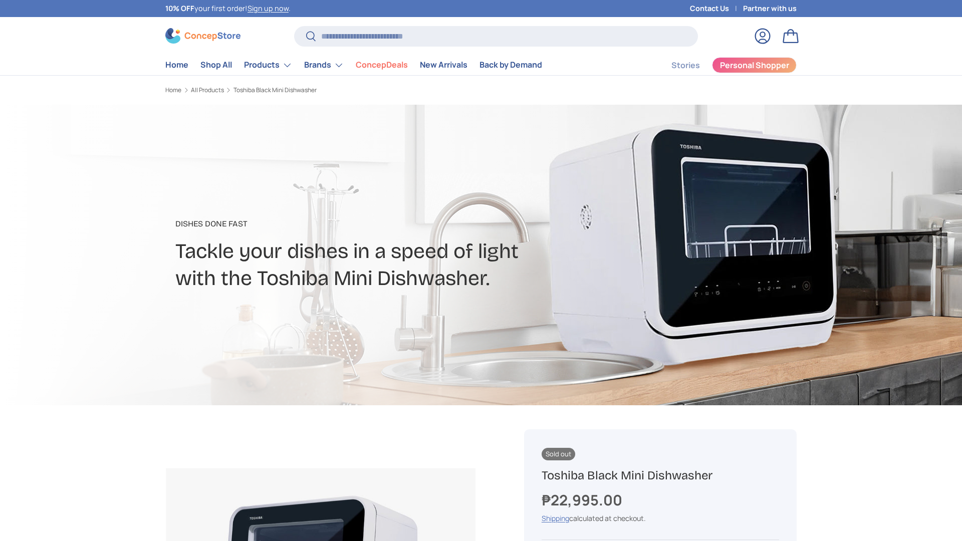 The image size is (962, 541). I want to click on summary: Products, so click(268, 65).